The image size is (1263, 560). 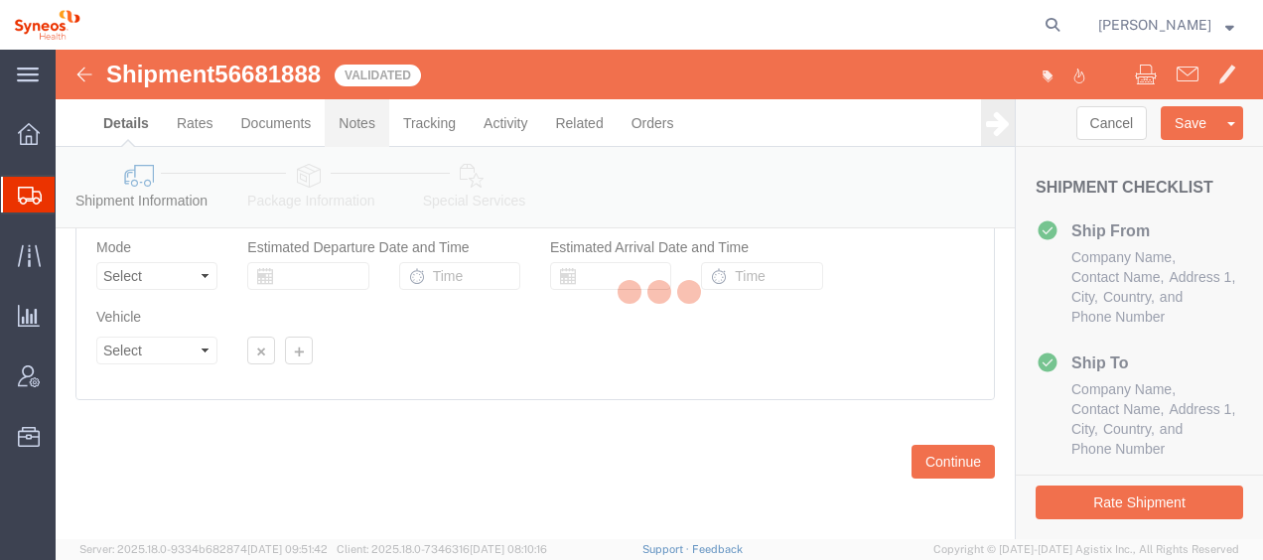 I want to click on span: Server: 2025.18.0-9334b682874, so click(x=204, y=549).